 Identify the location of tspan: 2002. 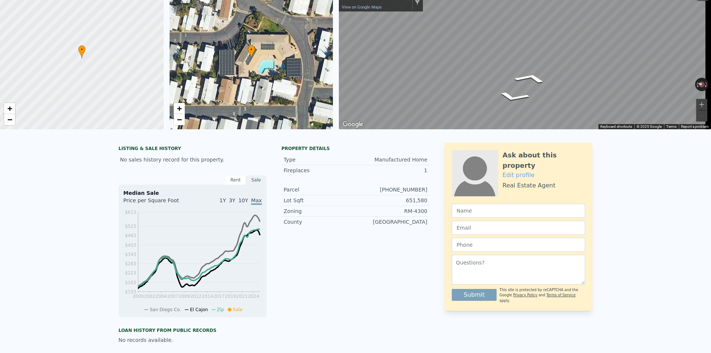
(150, 296).